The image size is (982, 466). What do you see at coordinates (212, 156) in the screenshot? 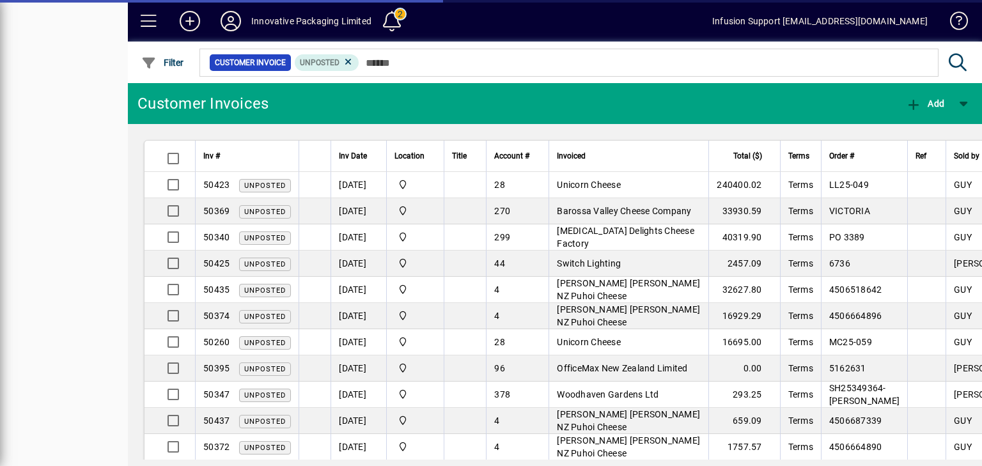
I see `span: Inv #` at bounding box center [212, 156].